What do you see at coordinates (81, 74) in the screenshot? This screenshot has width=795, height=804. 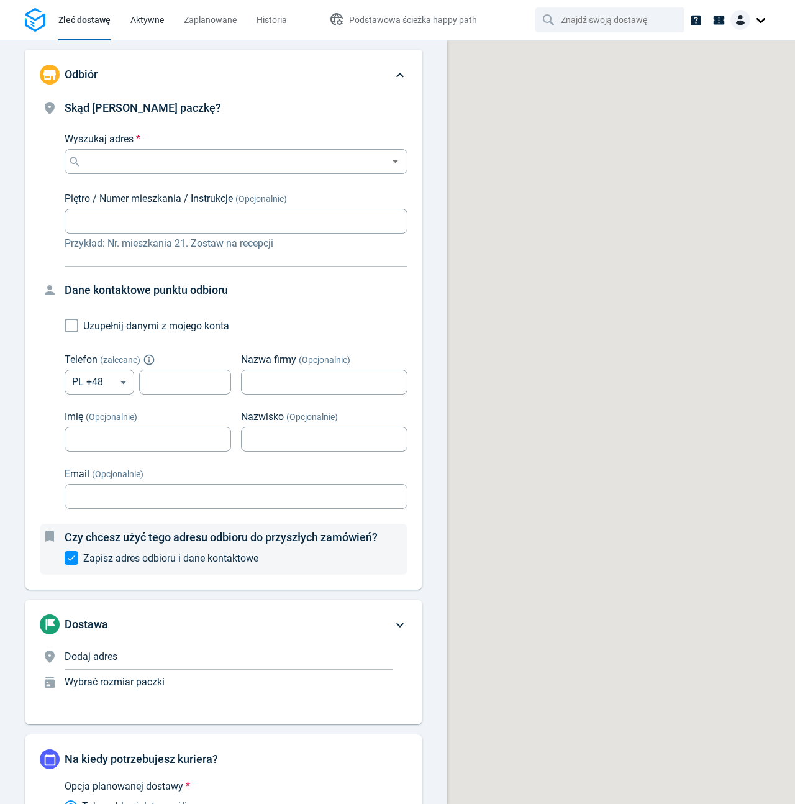 I see `span: Odbiór` at bounding box center [81, 74].